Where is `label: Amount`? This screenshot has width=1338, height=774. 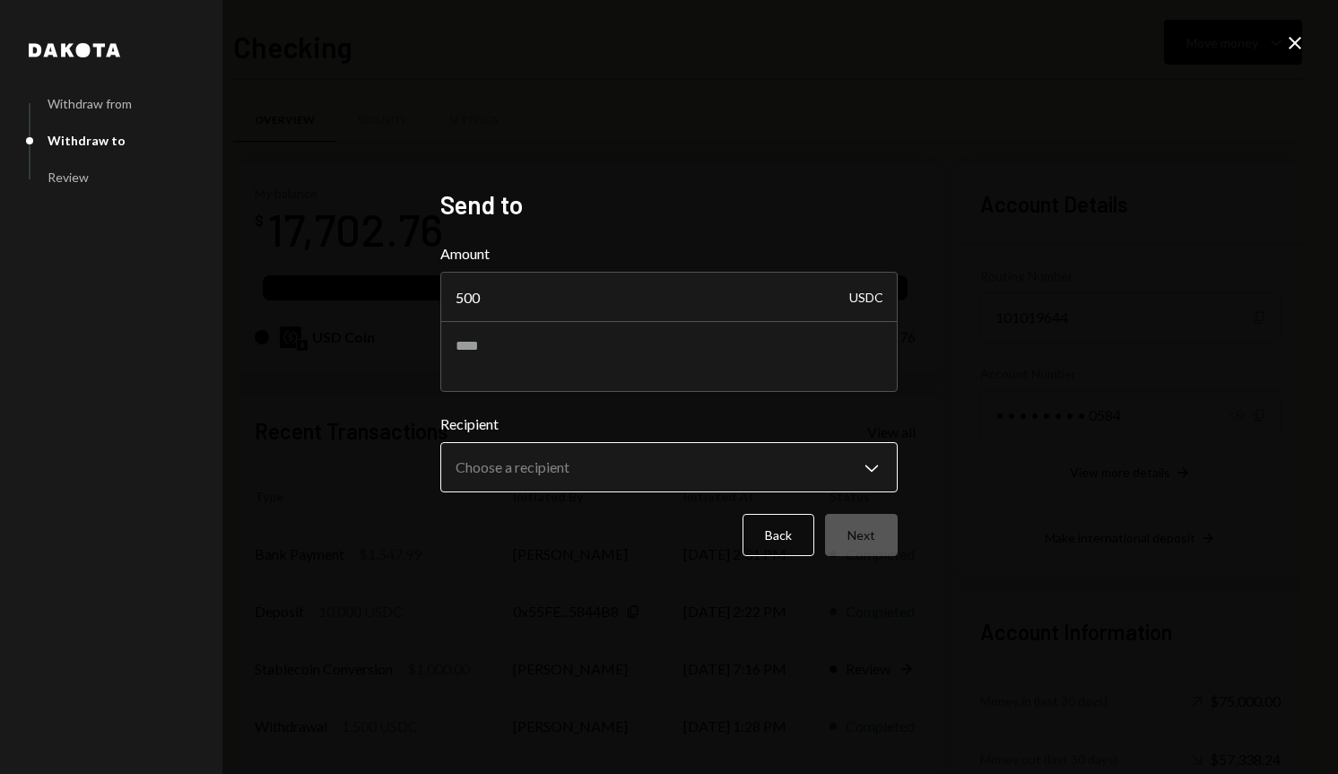 label: Amount is located at coordinates (669, 254).